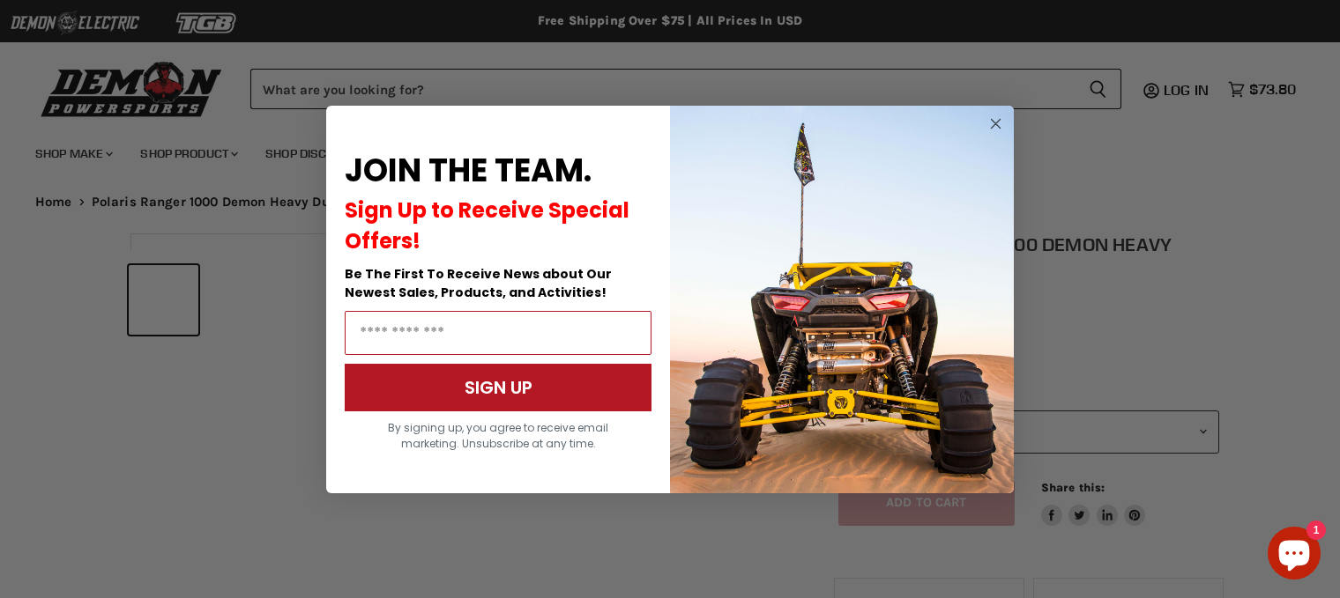 Image resolution: width=1340 pixels, height=598 pixels. What do you see at coordinates (498, 333) in the screenshot?
I see `input: Email Address` at bounding box center [498, 333].